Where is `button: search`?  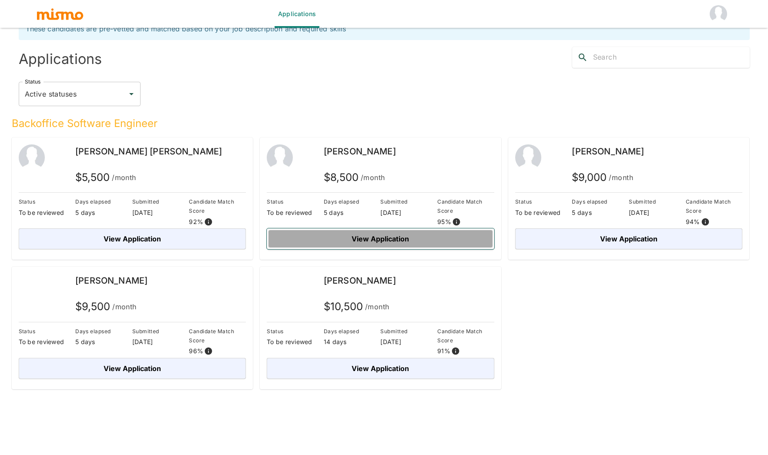
button: search is located at coordinates (583, 57).